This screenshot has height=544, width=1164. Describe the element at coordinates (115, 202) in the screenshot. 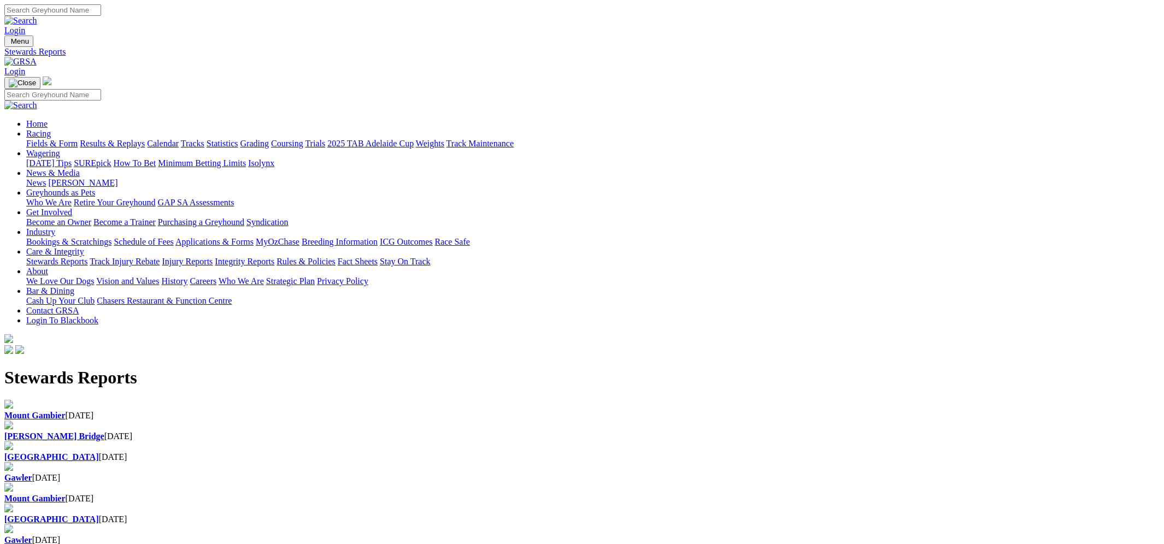

I see `a: Retire Your Greyhound` at that location.